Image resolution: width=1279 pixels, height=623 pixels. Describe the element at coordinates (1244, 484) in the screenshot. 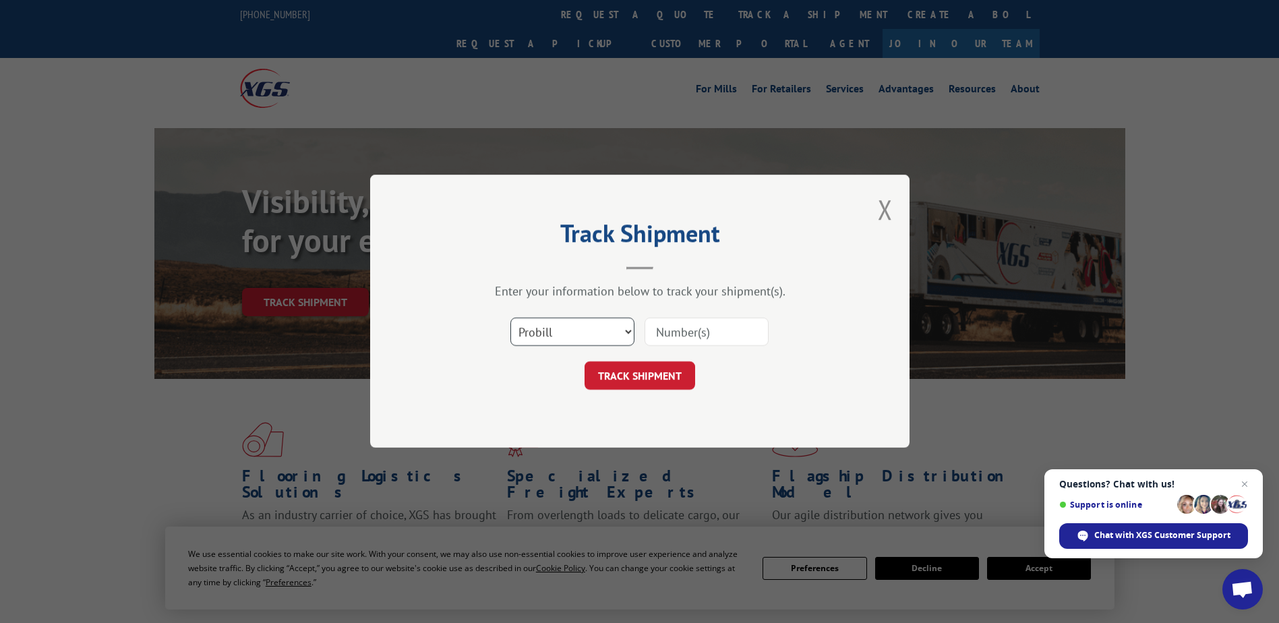

I see `span: Close chat` at that location.